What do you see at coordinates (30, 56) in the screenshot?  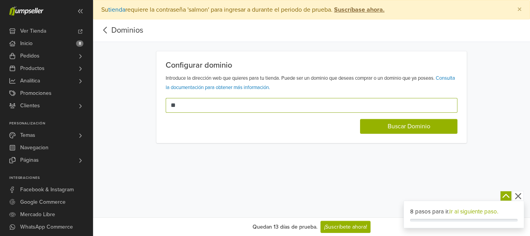 I see `span: Pedidos` at bounding box center [30, 56].